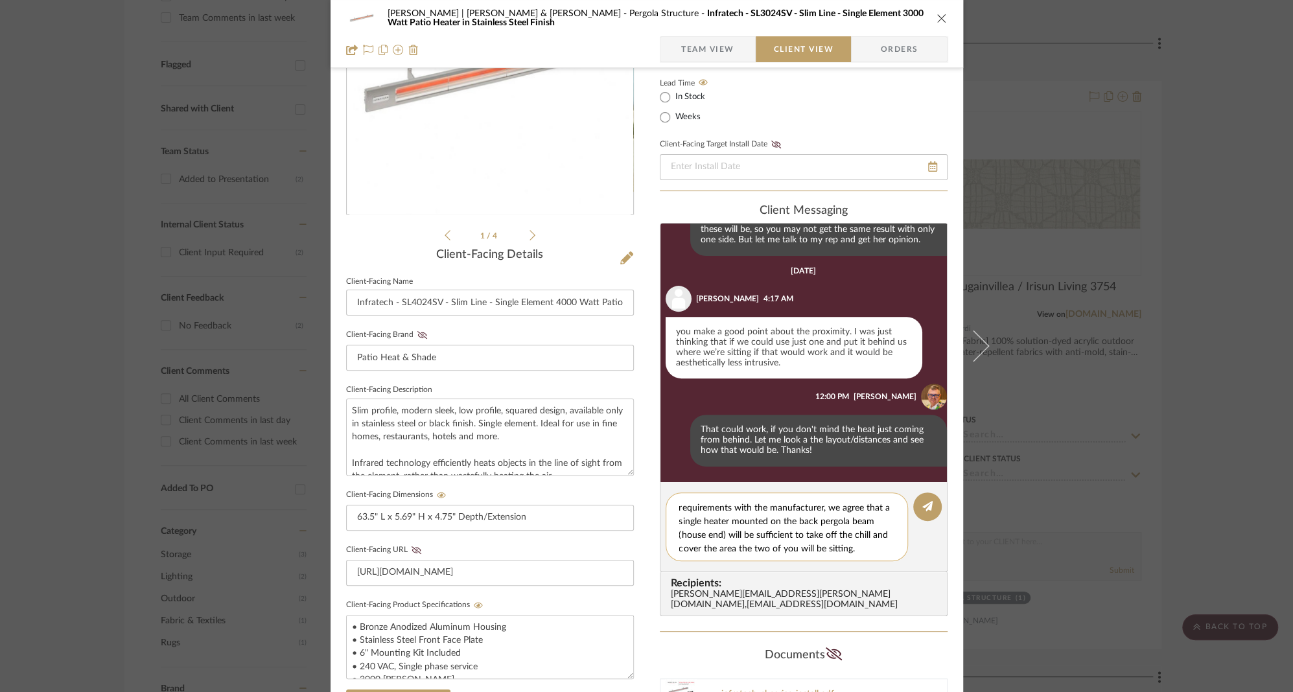  What do you see at coordinates (934, 397) in the screenshot?
I see `img: 34762d51-f95a-4a0f-8d7f-e001e167ad26.jpeg` at bounding box center [934, 397].